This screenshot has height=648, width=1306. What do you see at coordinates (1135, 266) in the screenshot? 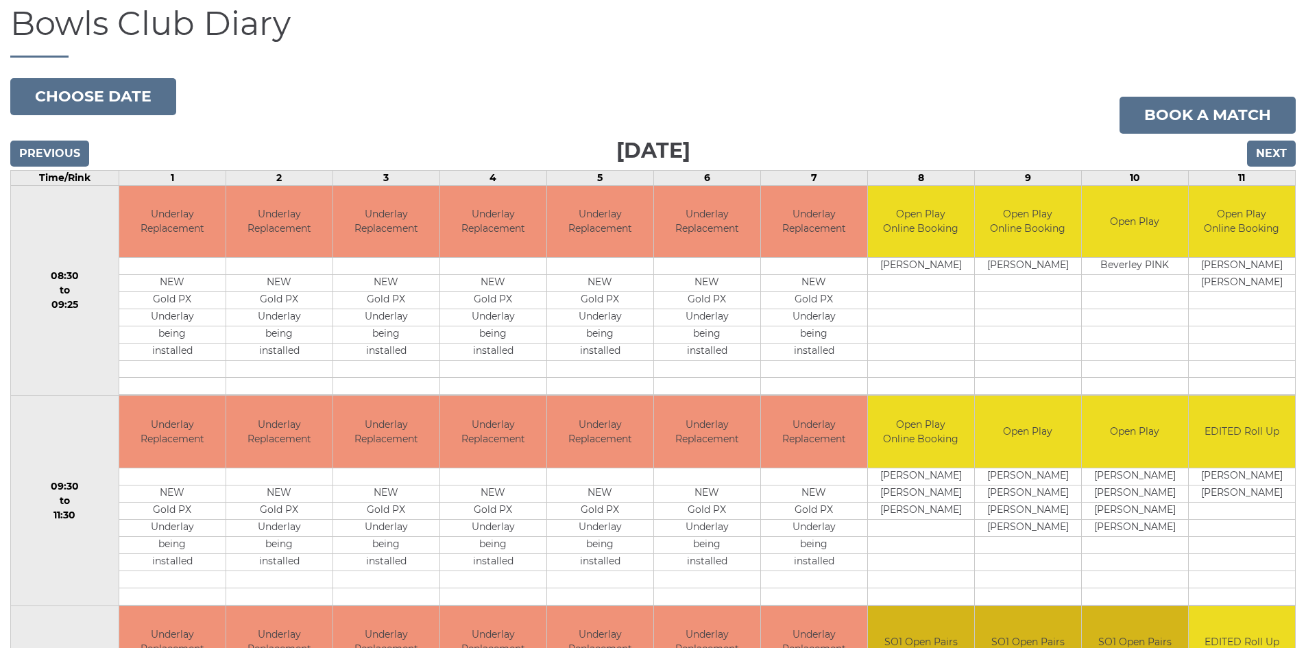
I see `td: Beverley PINK` at bounding box center [1135, 266].